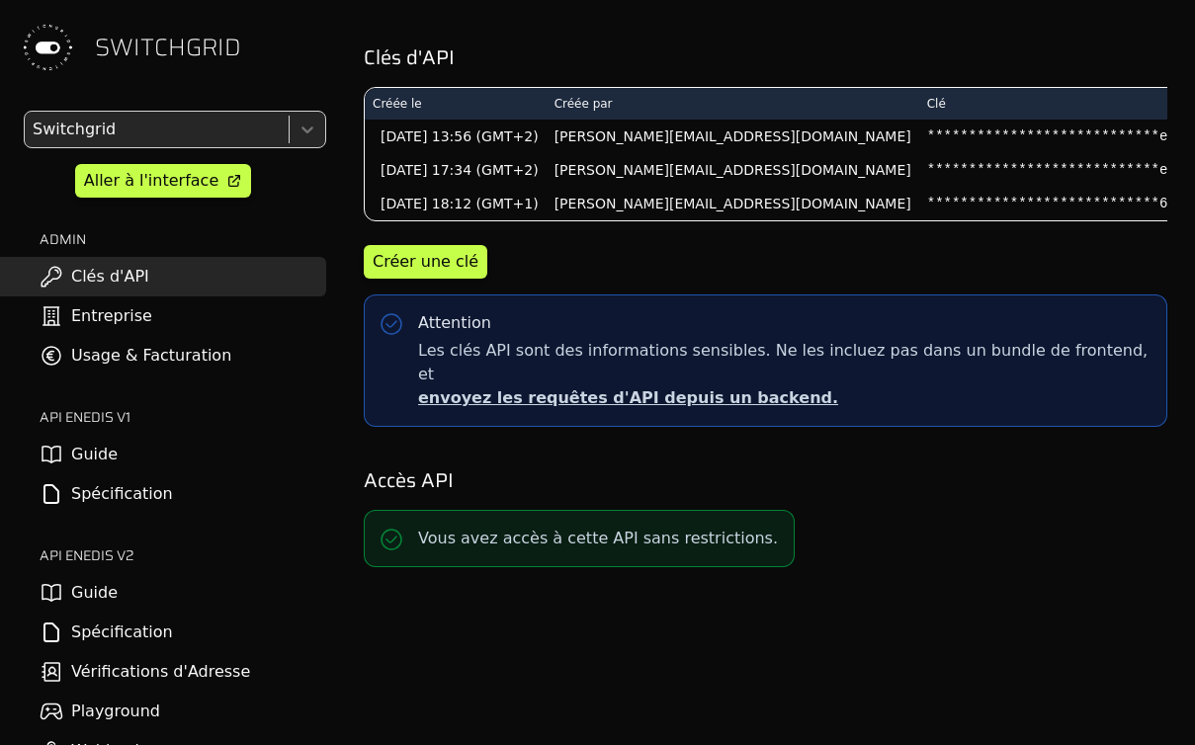 This screenshot has width=1195, height=745. What do you see at coordinates (183, 417) in the screenshot?
I see `h2: API ENEDIS v1` at bounding box center [183, 417].